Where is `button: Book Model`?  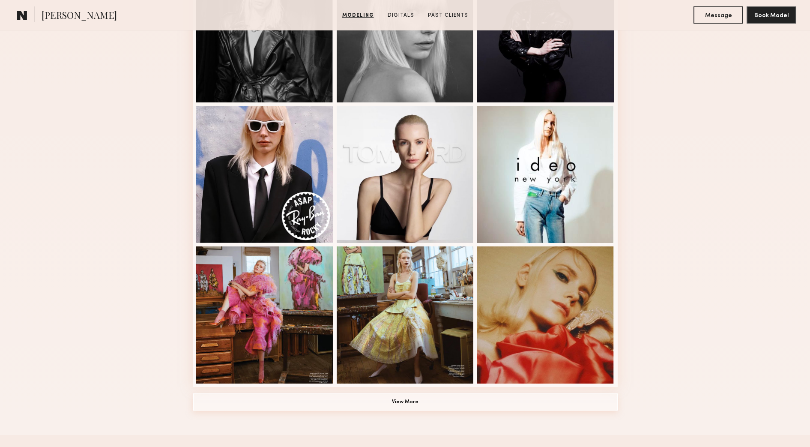
button: Book Model is located at coordinates (771, 15).